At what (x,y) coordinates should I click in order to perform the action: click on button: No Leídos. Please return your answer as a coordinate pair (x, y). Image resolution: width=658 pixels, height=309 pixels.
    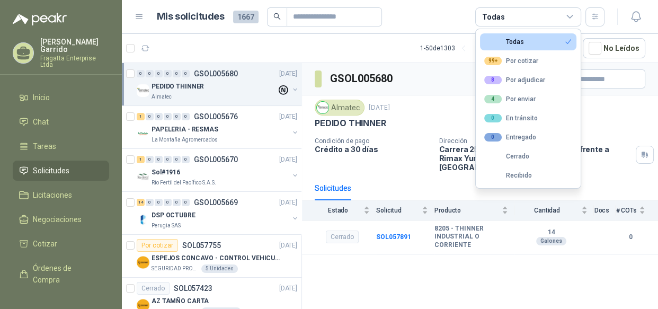
    Looking at the image, I should click on (614, 48).